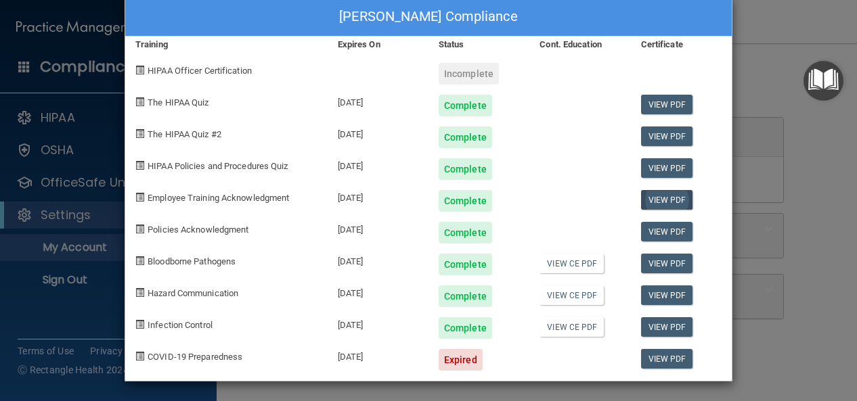 Image resolution: width=857 pixels, height=401 pixels. What do you see at coordinates (198, 229) in the screenshot?
I see `span: Policies Acknowledgment` at bounding box center [198, 229].